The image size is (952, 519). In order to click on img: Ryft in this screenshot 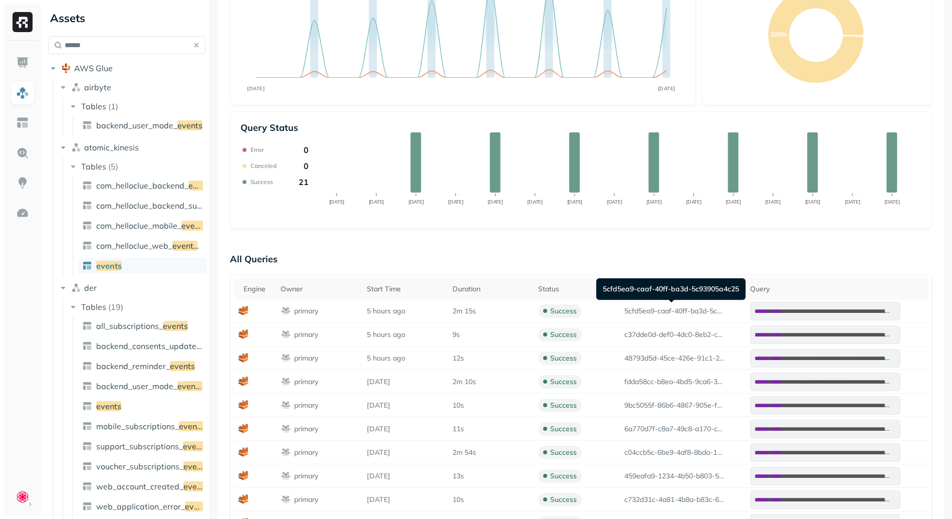, I will do `click(23, 22)`.